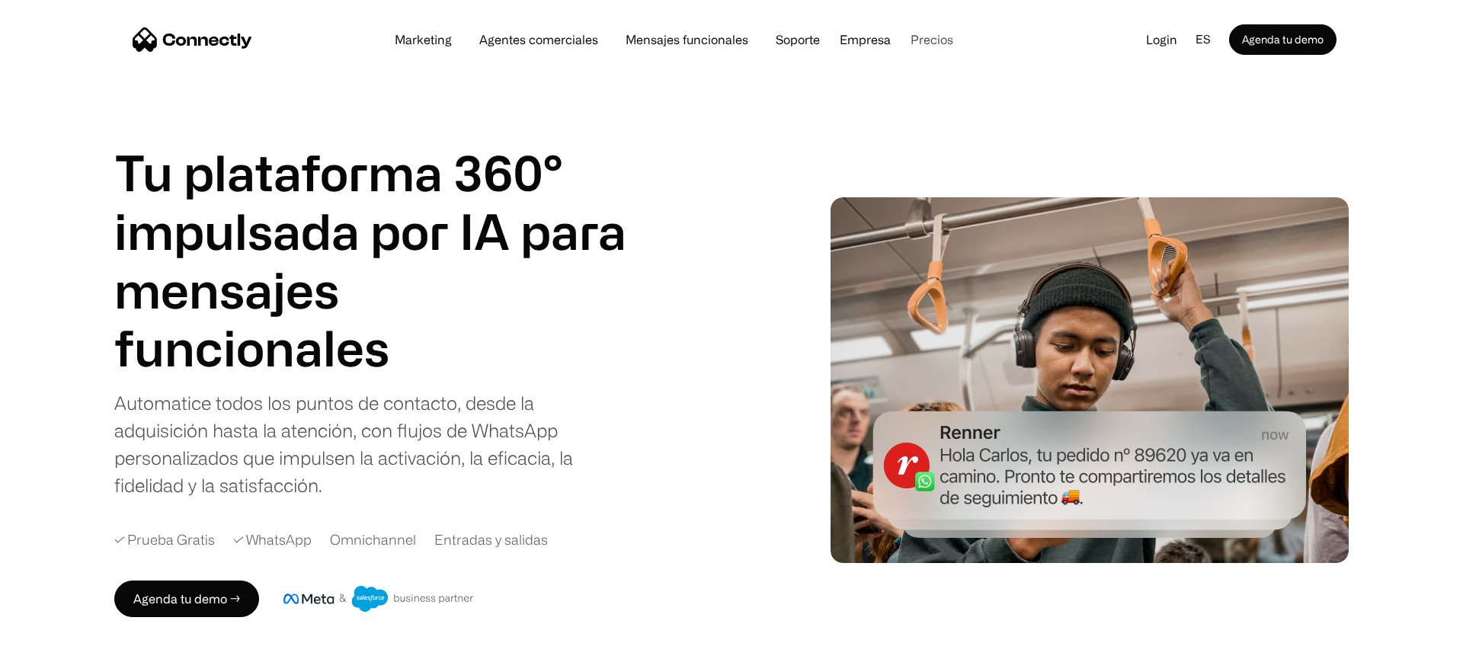 The image size is (1463, 659). What do you see at coordinates (865, 40) in the screenshot?
I see `div: Empresa` at bounding box center [865, 40].